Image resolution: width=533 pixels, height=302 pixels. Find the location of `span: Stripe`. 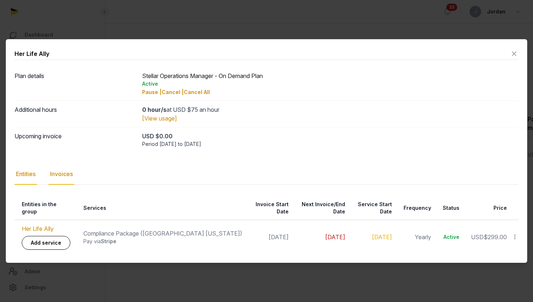

span: Stripe is located at coordinates (108, 241).